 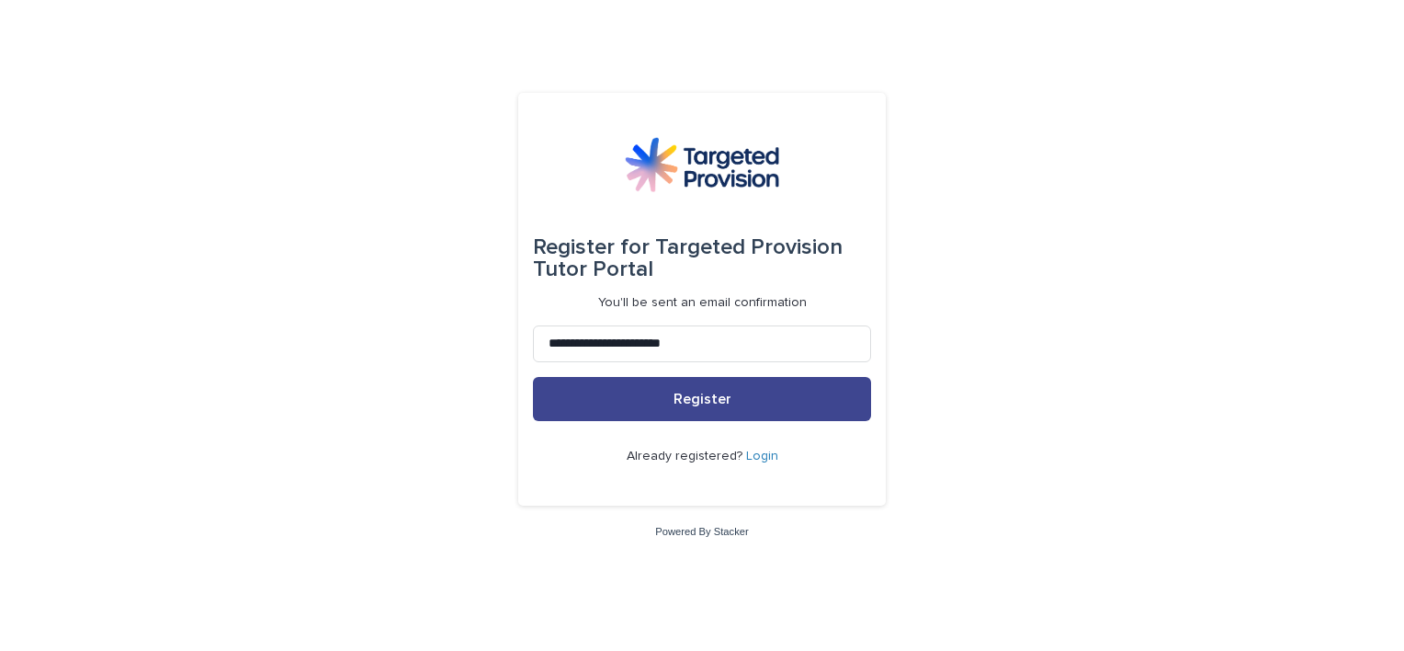 What do you see at coordinates (591, 247) in the screenshot?
I see `span: Register for` at bounding box center [591, 247].